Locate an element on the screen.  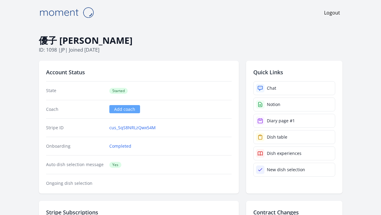
a: cus_SqS8NRLzQwx54M is located at coordinates (133, 128).